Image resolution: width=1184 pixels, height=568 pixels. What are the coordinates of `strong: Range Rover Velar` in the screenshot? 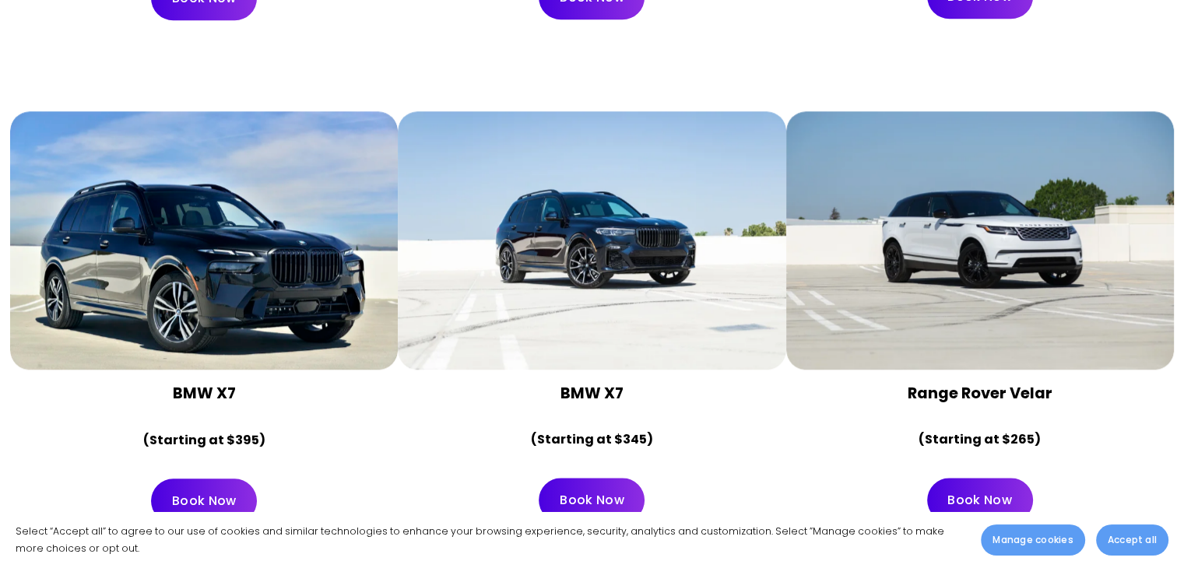 It's located at (980, 393).